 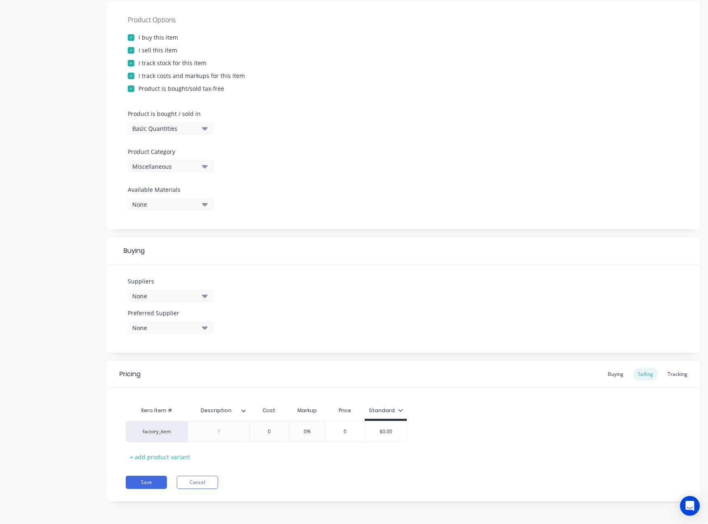 I want to click on div: Cost, so click(x=269, y=410).